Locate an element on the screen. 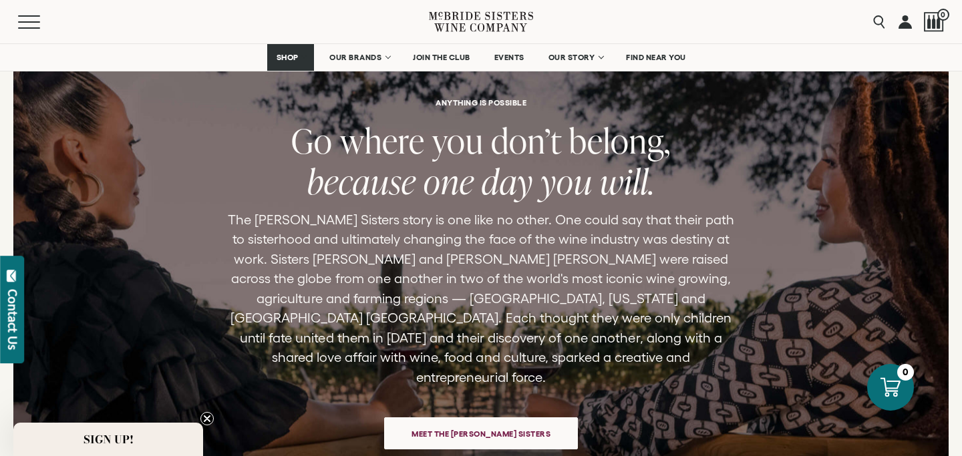  span: JOIN THE CLUB is located at coordinates (442, 57).